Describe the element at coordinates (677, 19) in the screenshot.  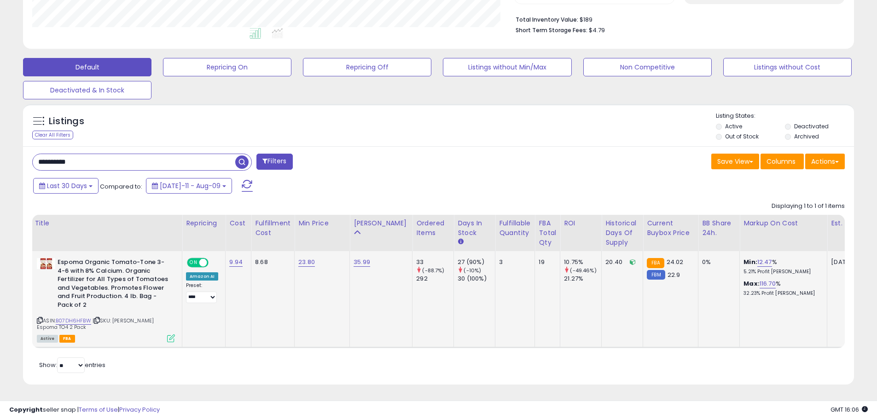
I see `li: $189` at that location.